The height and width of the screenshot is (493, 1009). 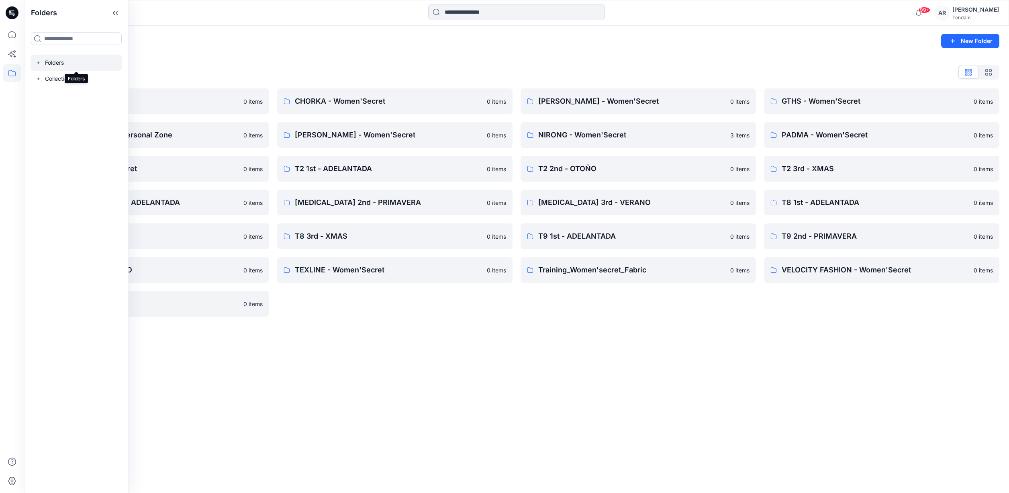 What do you see at coordinates (145, 236) in the screenshot?
I see `p: T8 2nd - OTOÑO` at bounding box center [145, 236].